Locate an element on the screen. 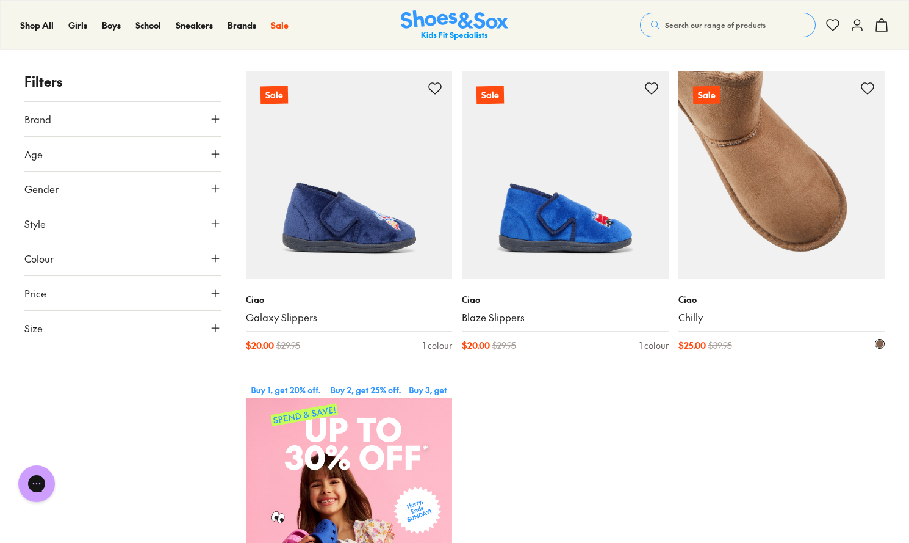 This screenshot has width=909, height=543. a: Galaxy Slippers is located at coordinates (349, 317).